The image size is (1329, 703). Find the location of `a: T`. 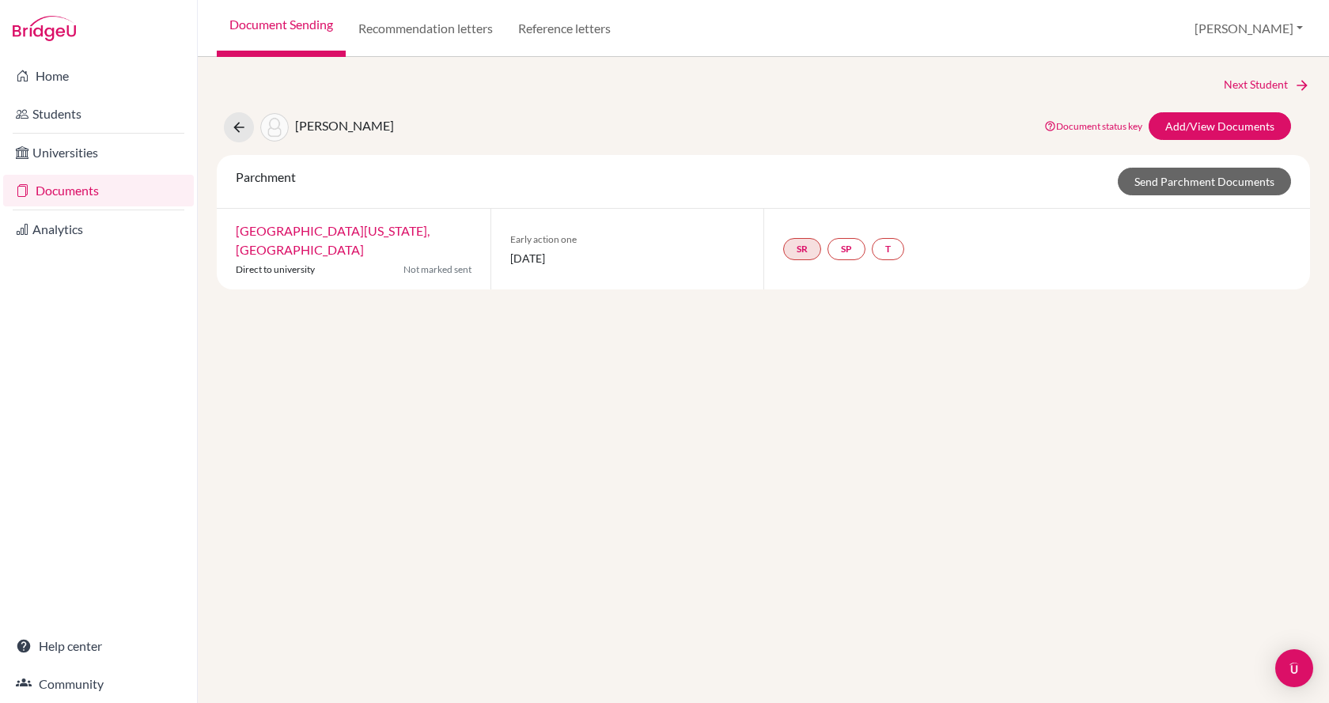

a: T is located at coordinates (888, 249).